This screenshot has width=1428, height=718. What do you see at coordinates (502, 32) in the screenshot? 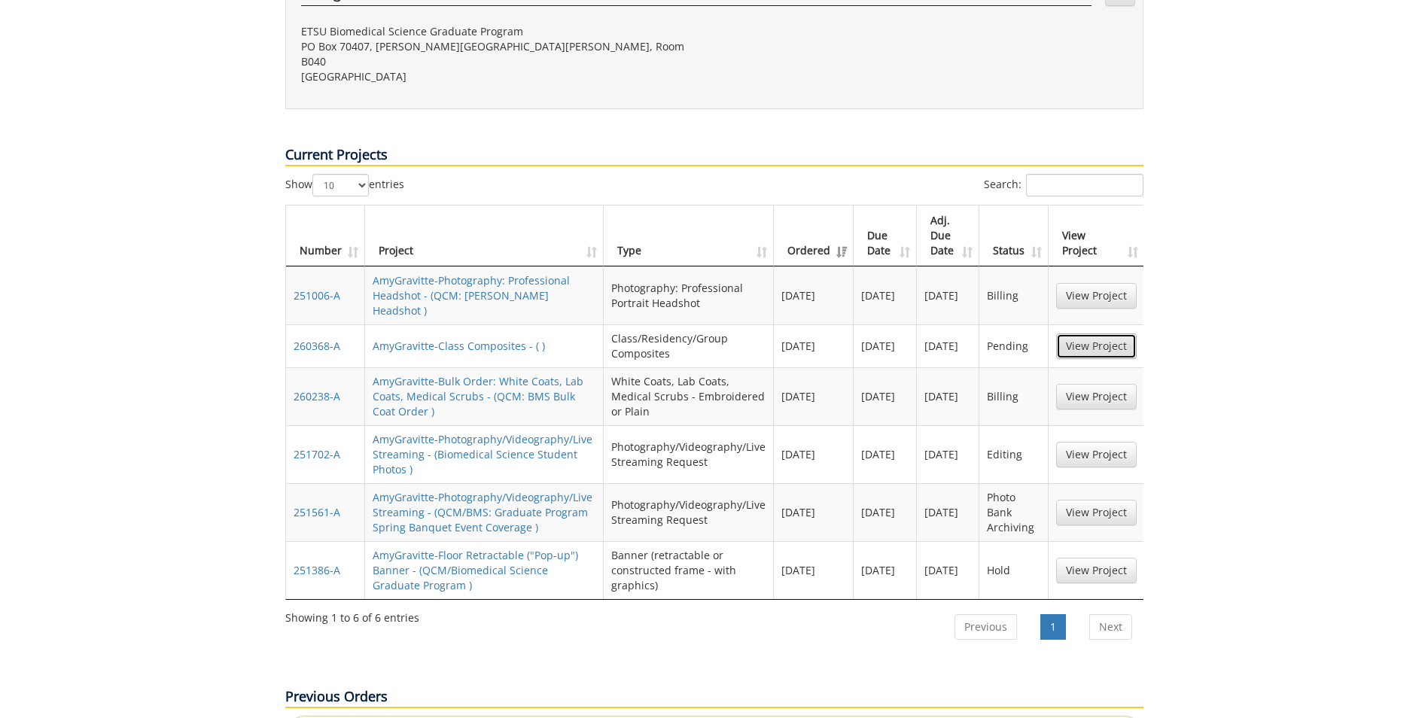
I see `p: ETSU Biomedical Science Graduate Program` at bounding box center [502, 32].